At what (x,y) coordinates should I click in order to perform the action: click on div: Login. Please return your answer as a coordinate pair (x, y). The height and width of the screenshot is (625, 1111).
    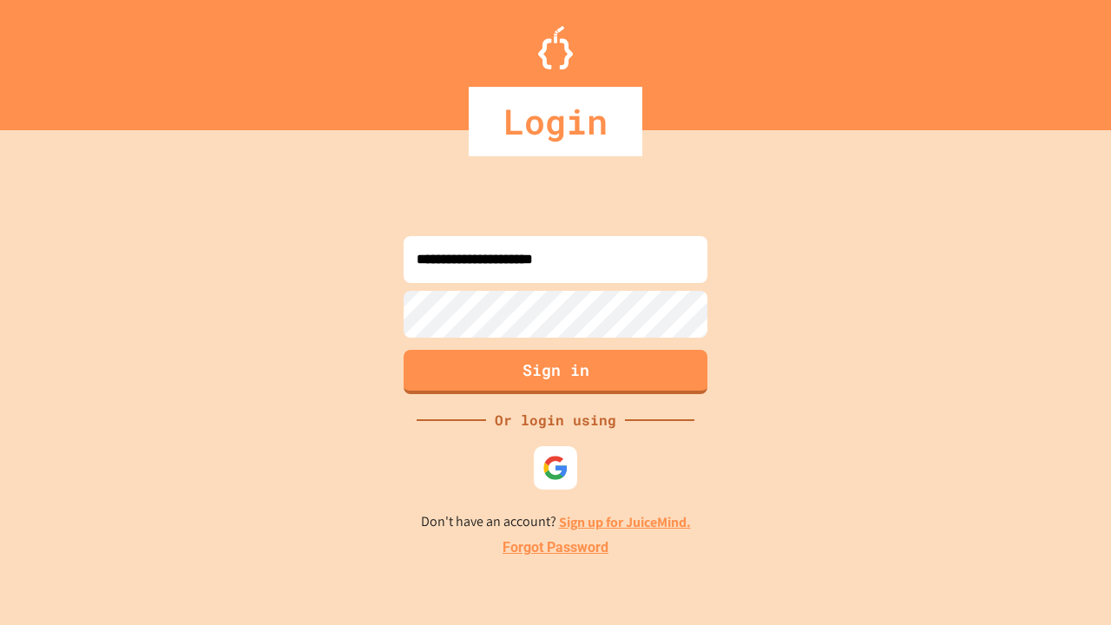
    Looking at the image, I should click on (555, 121).